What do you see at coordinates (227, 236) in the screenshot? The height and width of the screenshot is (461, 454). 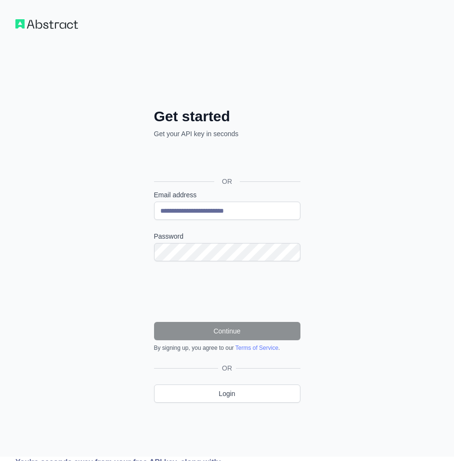 I see `label: Password` at bounding box center [227, 236].